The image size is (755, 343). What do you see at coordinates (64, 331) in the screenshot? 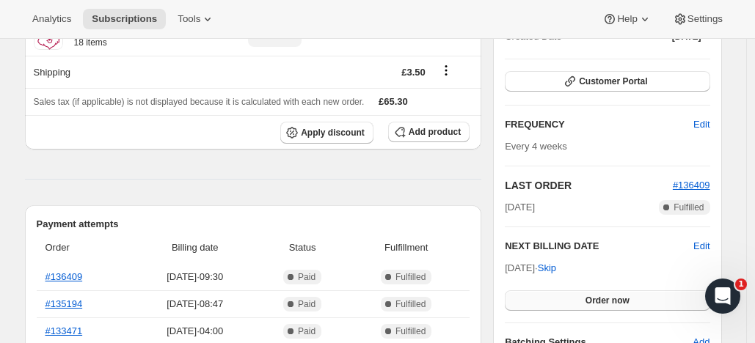
I see `a: #133471` at bounding box center [64, 331].